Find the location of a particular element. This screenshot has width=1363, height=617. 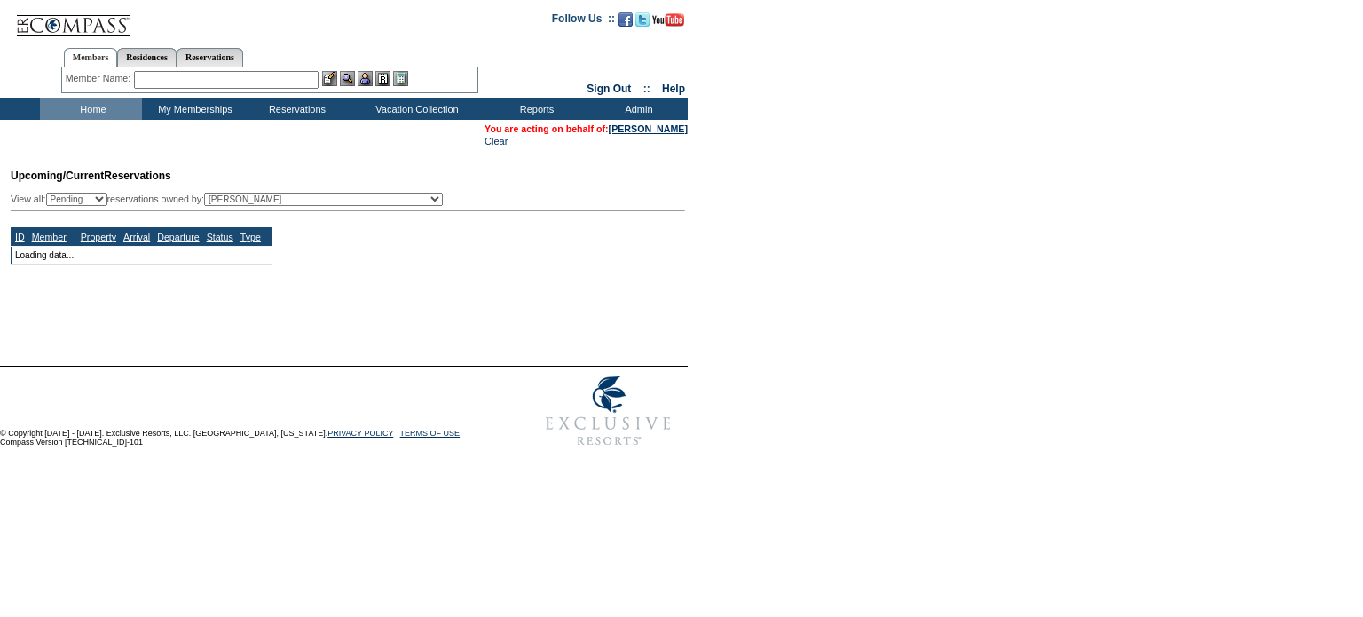

a: Reservations is located at coordinates (209, 57).